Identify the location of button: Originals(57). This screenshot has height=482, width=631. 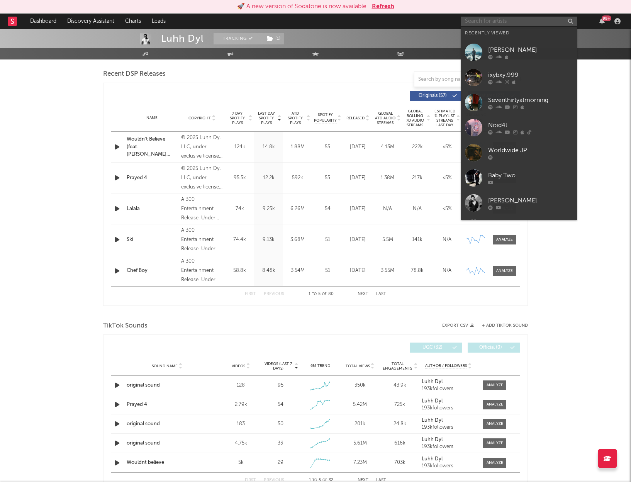
(435, 96).